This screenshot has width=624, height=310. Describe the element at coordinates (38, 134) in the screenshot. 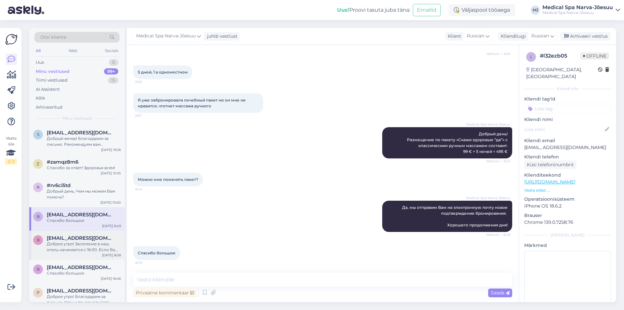

I see `span: s` at that location.